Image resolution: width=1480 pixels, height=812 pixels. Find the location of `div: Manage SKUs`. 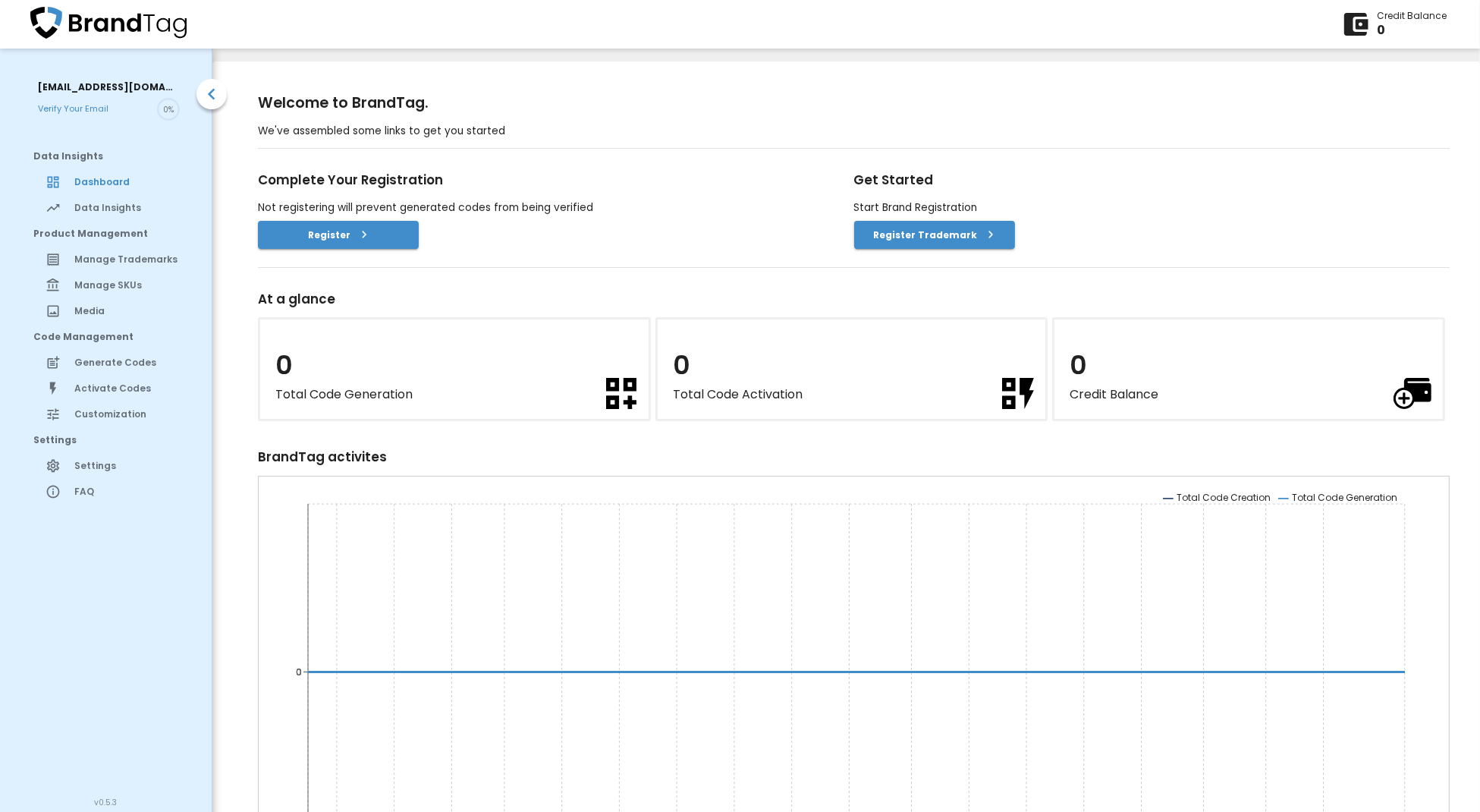

div: Manage SKUs is located at coordinates (105, 285).